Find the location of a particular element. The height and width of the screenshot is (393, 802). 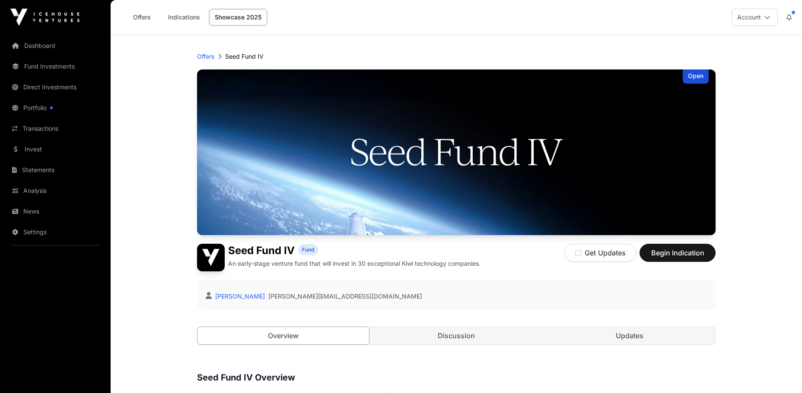

span: Begin Indication is located at coordinates (677, 253).